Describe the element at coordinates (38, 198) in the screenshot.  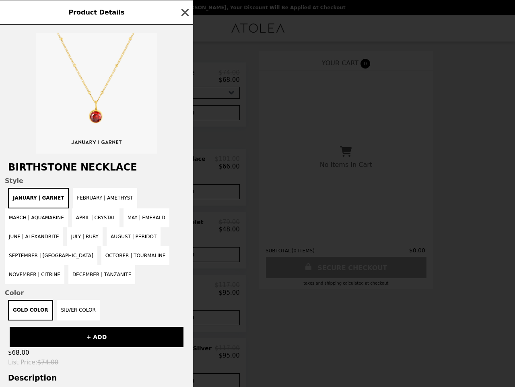
I see `button: January | Garnet` at that location.